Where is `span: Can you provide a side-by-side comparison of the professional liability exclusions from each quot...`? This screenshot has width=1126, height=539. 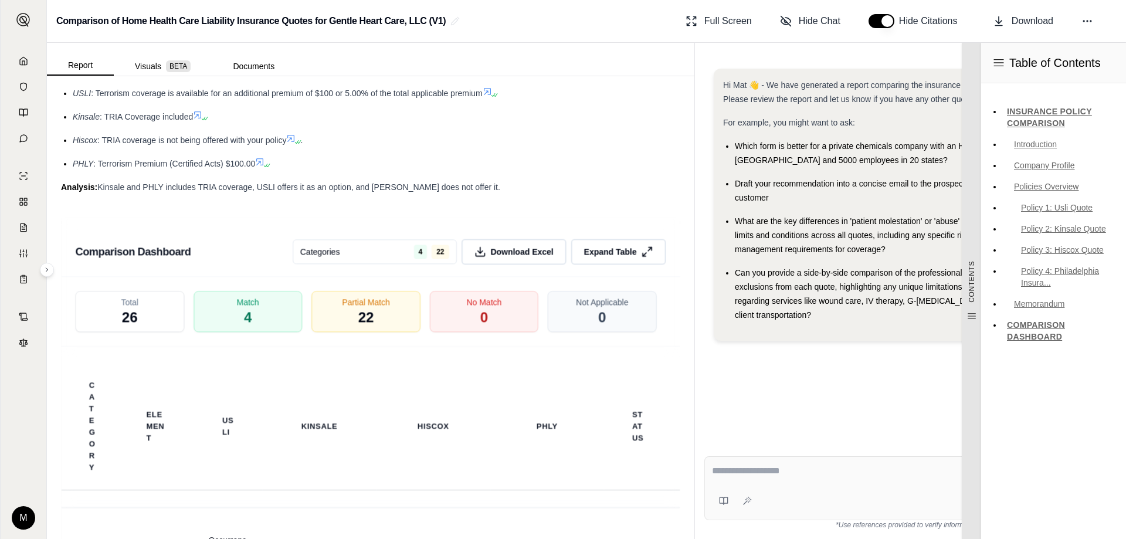 span: Can you provide a side-by-side comparison of the professional liability exclusions from each quot... is located at coordinates (865, 294).